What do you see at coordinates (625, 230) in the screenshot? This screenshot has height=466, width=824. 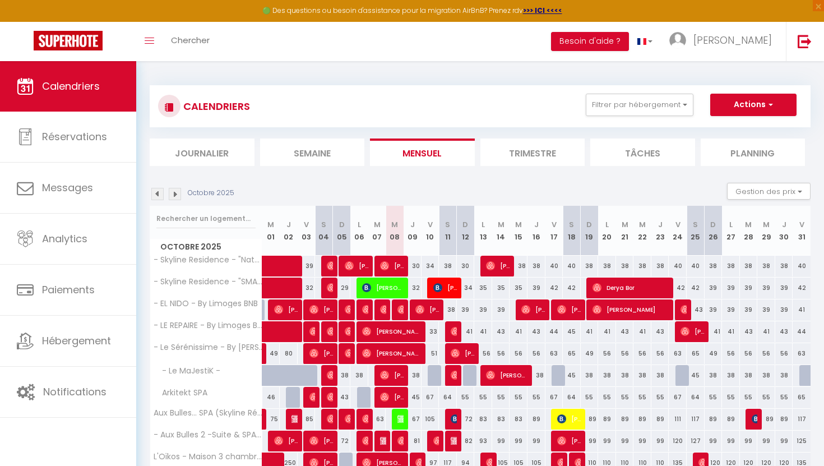 I see `th: 21` at bounding box center [625, 230].